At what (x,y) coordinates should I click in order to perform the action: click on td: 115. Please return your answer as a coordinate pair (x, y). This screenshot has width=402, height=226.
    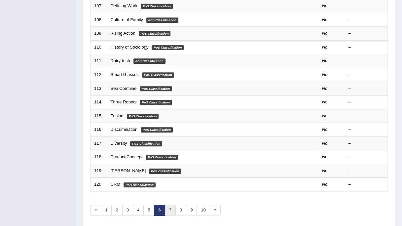
    Looking at the image, I should click on (99, 116).